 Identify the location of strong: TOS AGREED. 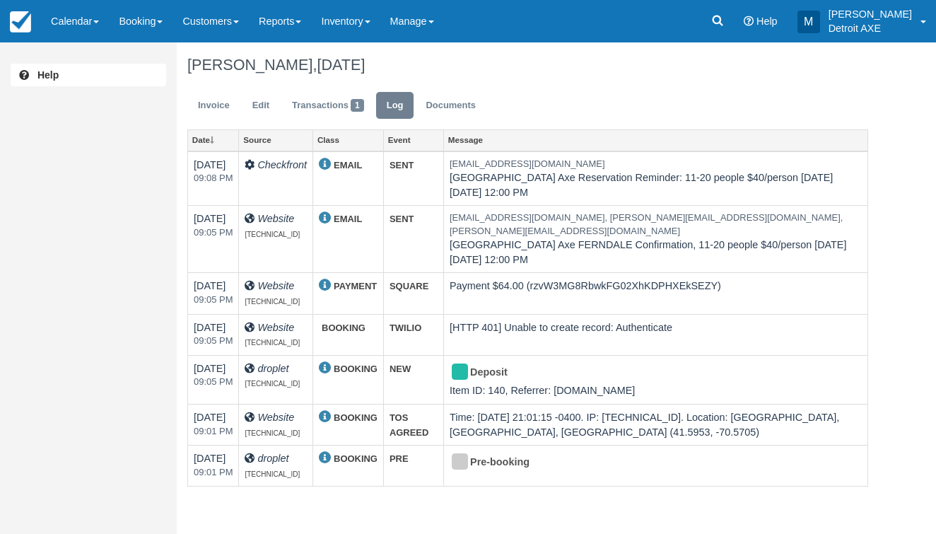
(409, 425).